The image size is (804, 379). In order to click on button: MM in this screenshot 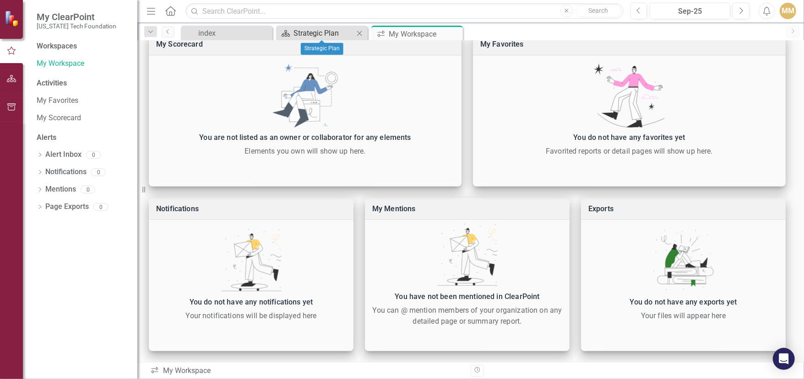, I will do `click(788, 11)`.